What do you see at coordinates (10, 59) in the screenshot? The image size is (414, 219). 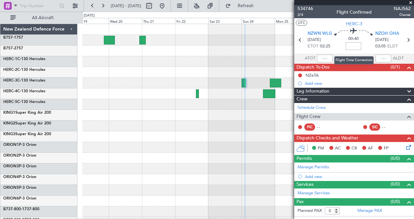 I see `span: HERC-1` at bounding box center [10, 59].